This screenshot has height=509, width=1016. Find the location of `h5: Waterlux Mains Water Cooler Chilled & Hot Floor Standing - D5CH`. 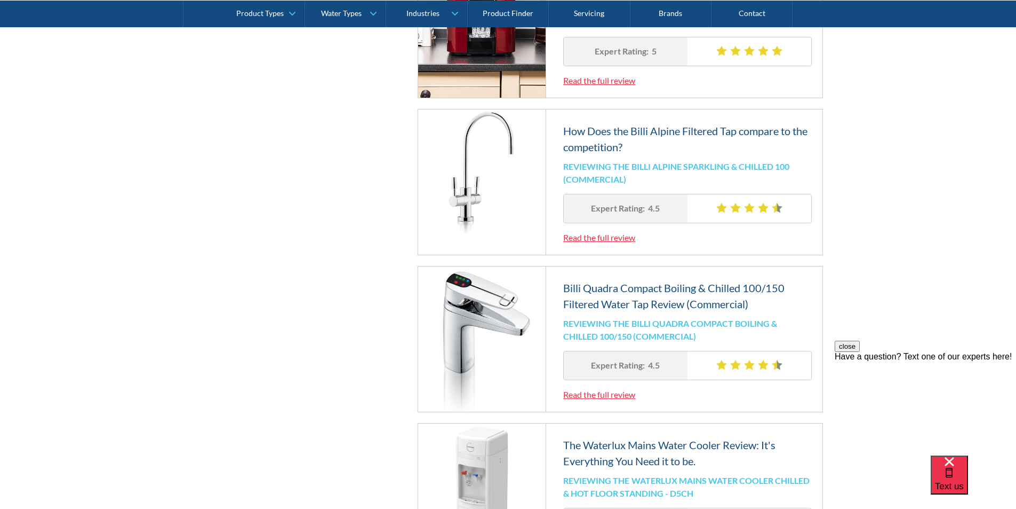

h5: Waterlux Mains Water Cooler Chilled & Hot Floor Standing - D5CH is located at coordinates (687, 486).